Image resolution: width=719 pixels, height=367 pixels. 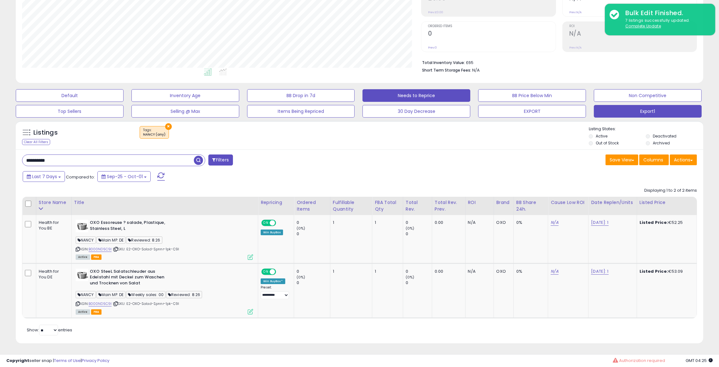 What do you see at coordinates (125, 177) in the screenshot?
I see `span: Sep-25 - Oct-01` at bounding box center [125, 177].